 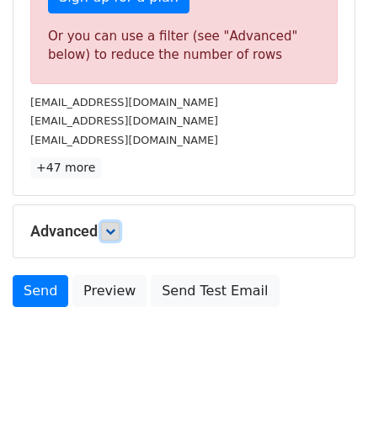 I want to click on a: +47 more, so click(x=66, y=168).